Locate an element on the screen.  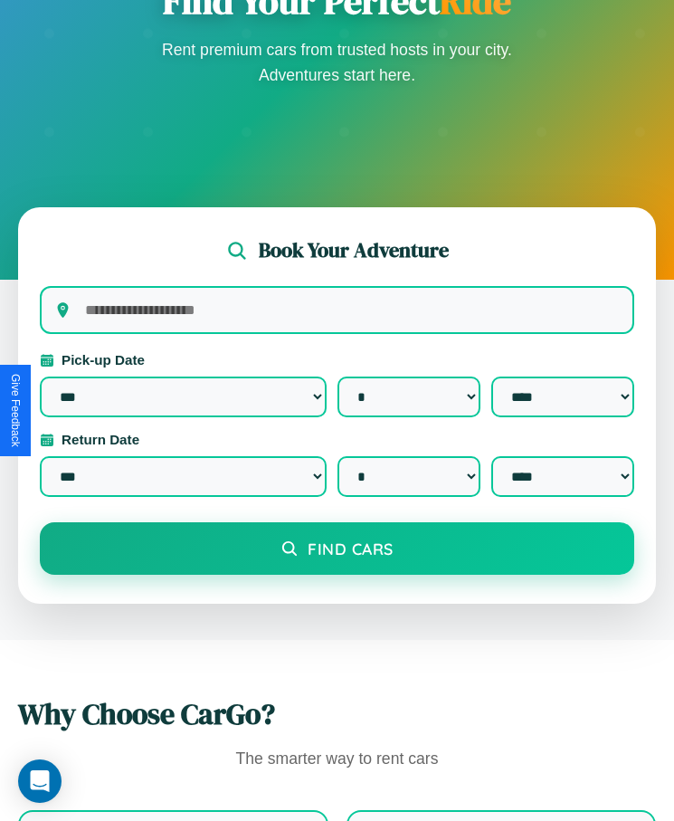
label: Return Date is located at coordinates (337, 439).